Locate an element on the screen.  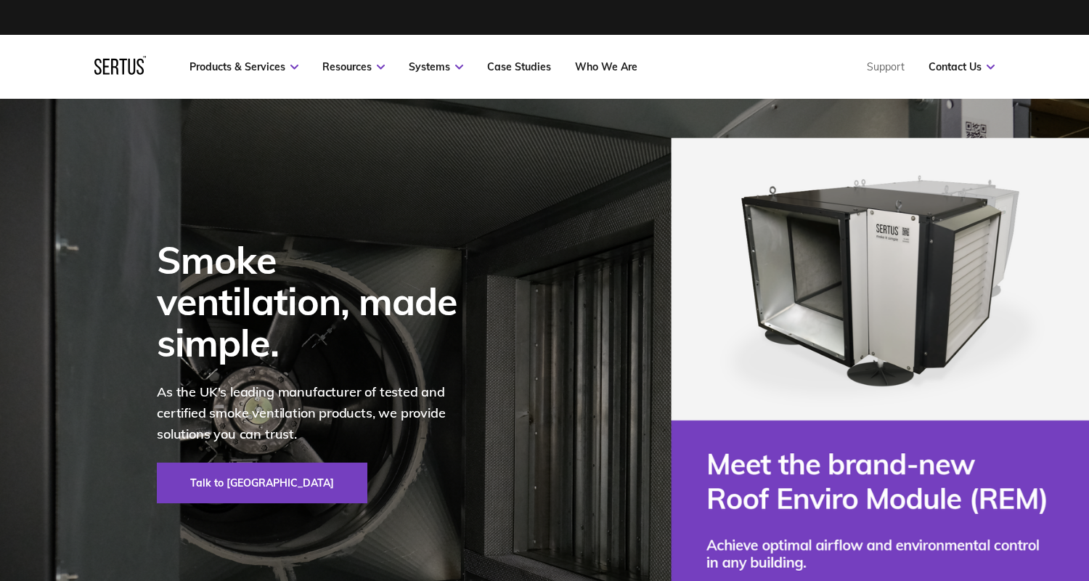
a: Contact Us is located at coordinates (961, 67).